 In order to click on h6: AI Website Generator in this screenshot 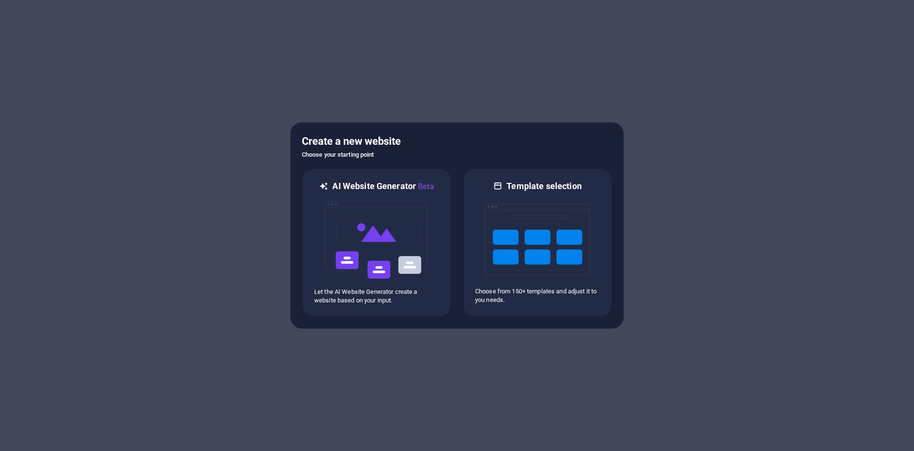, I will do `click(383, 186)`.